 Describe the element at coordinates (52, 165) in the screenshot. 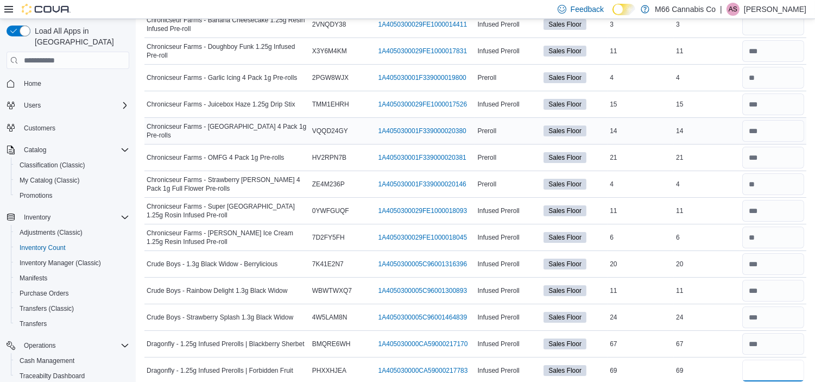

I see `span: Classification (Classic)` at that location.